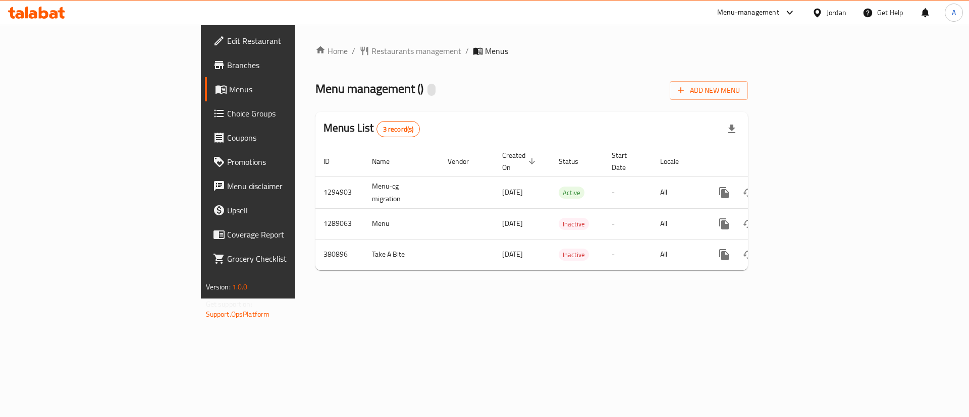 Image resolution: width=969 pixels, height=417 pixels. What do you see at coordinates (709, 90) in the screenshot?
I see `button: Add New Menu` at bounding box center [709, 90].